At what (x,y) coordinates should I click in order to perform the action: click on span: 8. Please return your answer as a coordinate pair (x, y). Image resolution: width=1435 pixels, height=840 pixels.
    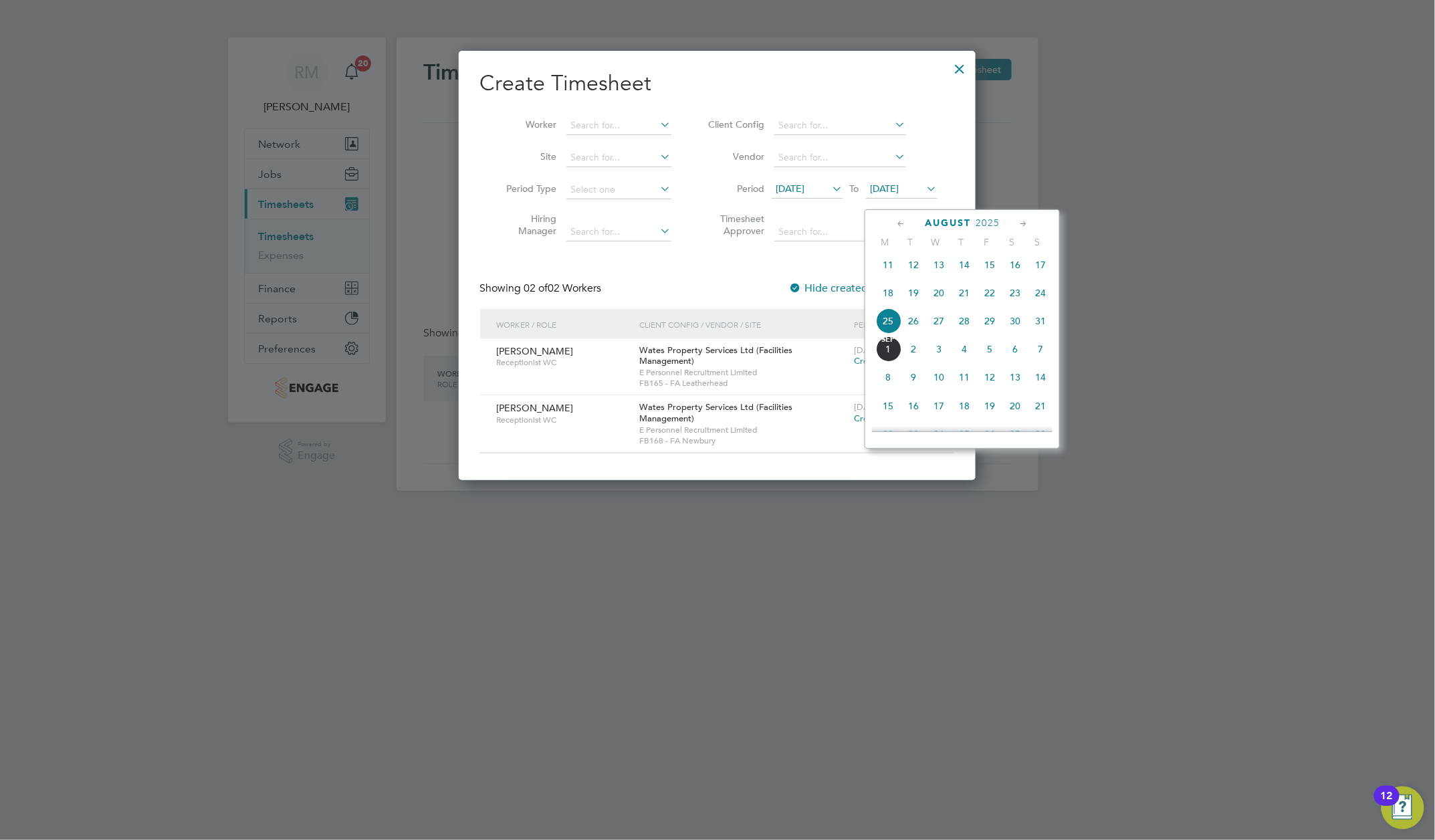
    Looking at the image, I should click on (889, 377).